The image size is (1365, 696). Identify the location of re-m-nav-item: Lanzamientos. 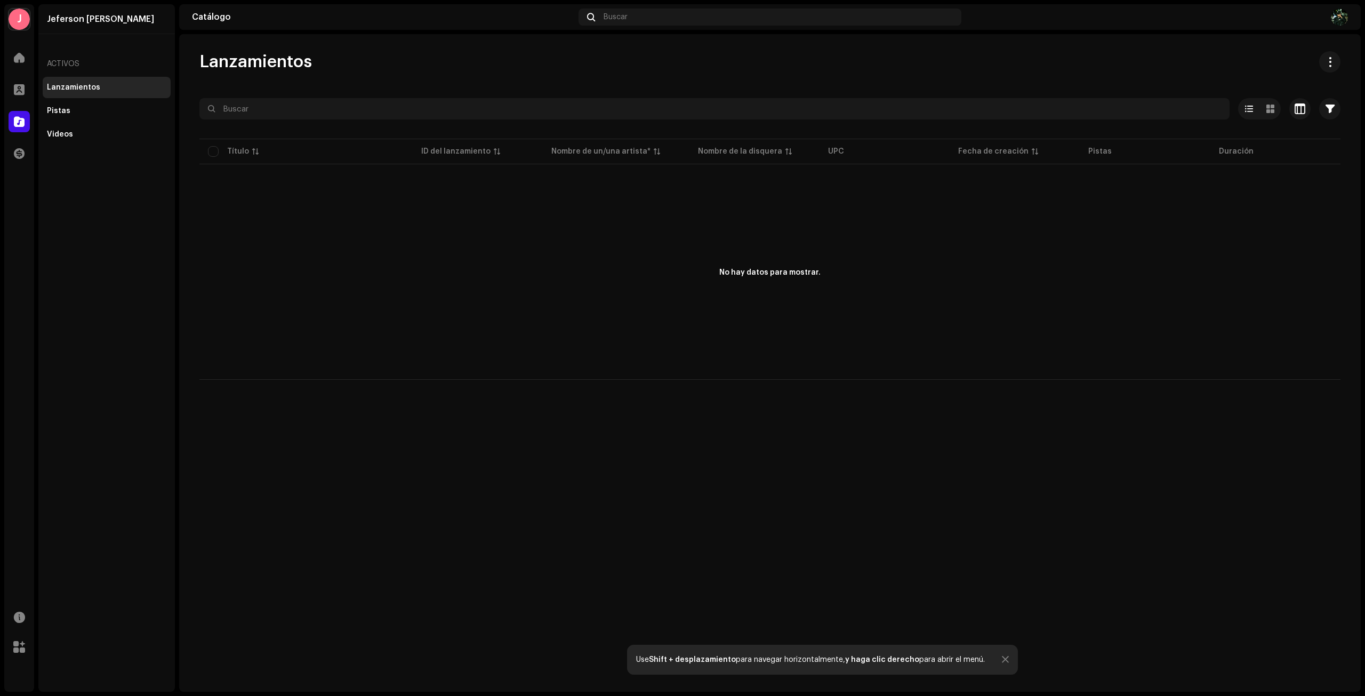
(107, 87).